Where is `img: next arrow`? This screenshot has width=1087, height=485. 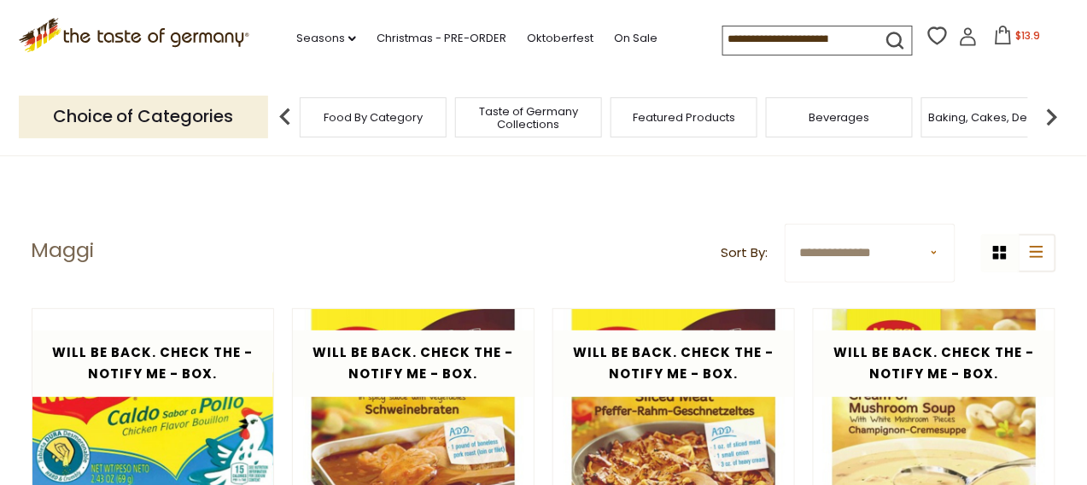 img: next arrow is located at coordinates (1052, 117).